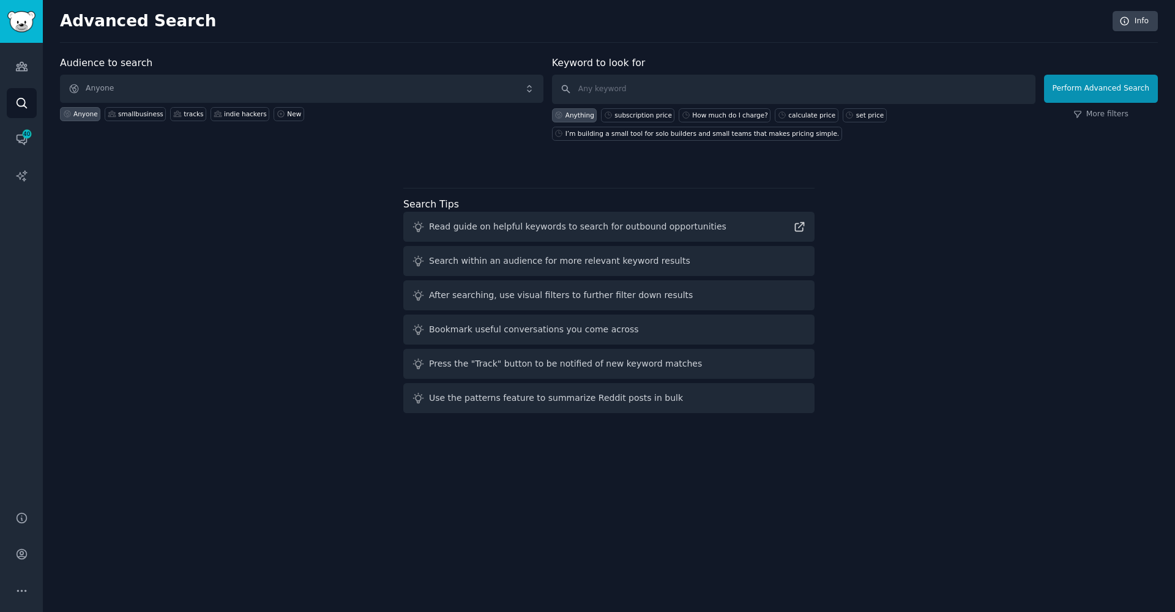 The width and height of the screenshot is (1175, 612). I want to click on div: calculate price, so click(812, 115).